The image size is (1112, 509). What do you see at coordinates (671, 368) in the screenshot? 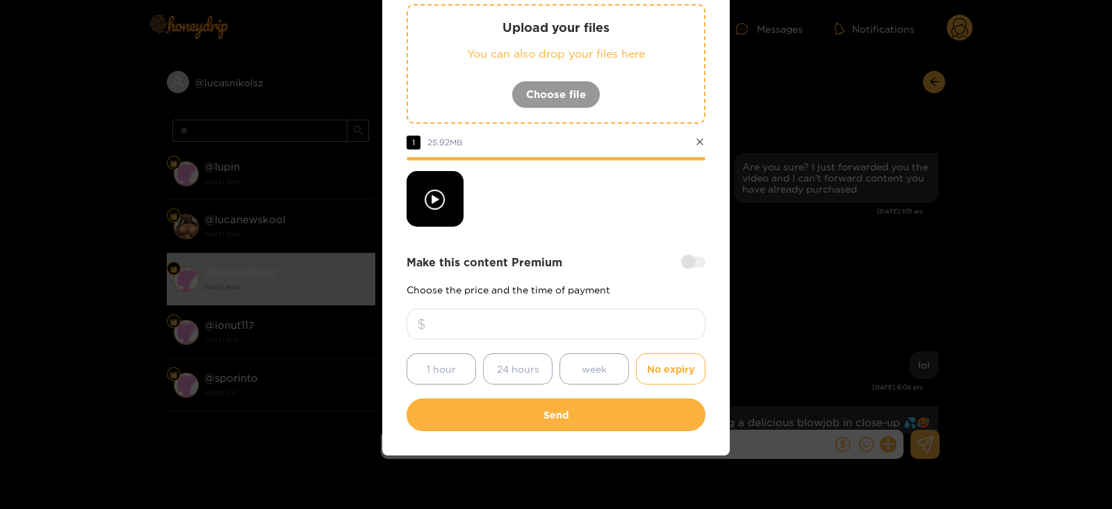
I see `button: No expiry` at bounding box center [671, 368].